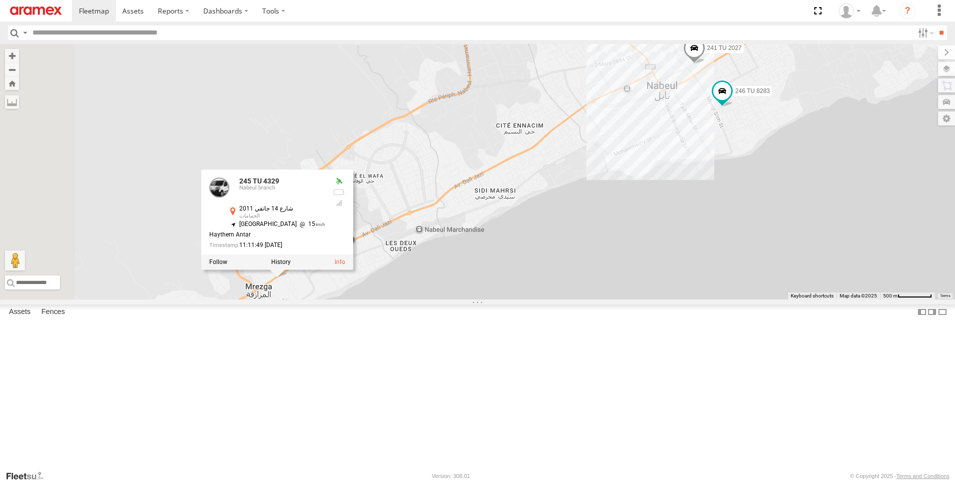 Image resolution: width=955 pixels, height=481 pixels. I want to click on label: Search Query, so click(25, 32).